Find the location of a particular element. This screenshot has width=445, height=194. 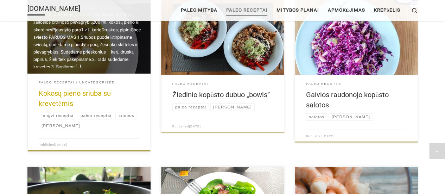

span: Paleo mityba is located at coordinates (199, 10).